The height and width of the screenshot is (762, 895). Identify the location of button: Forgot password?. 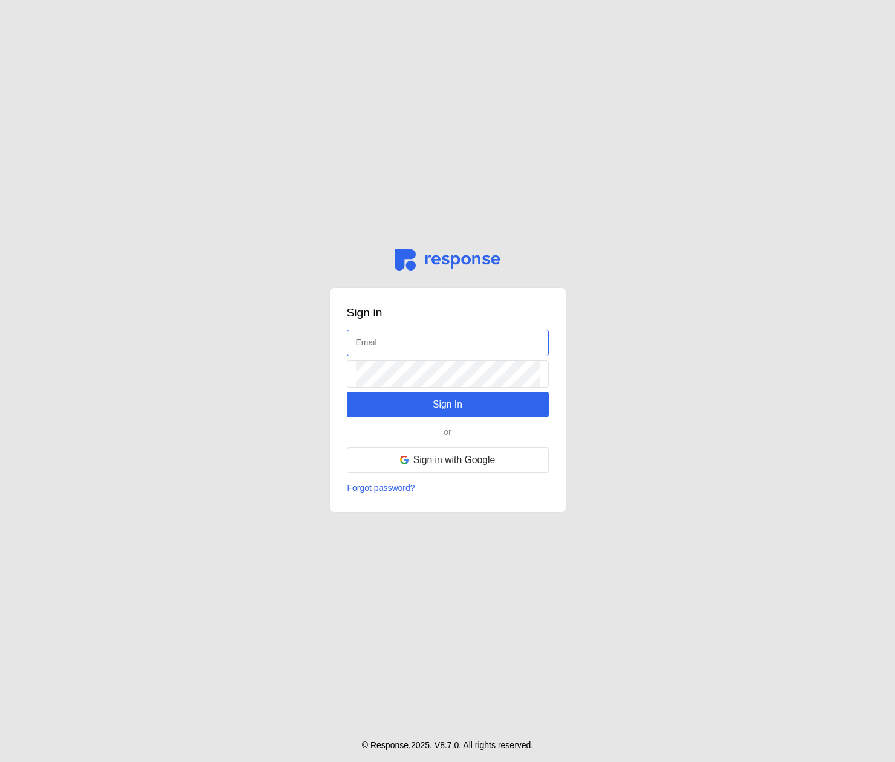
(381, 489).